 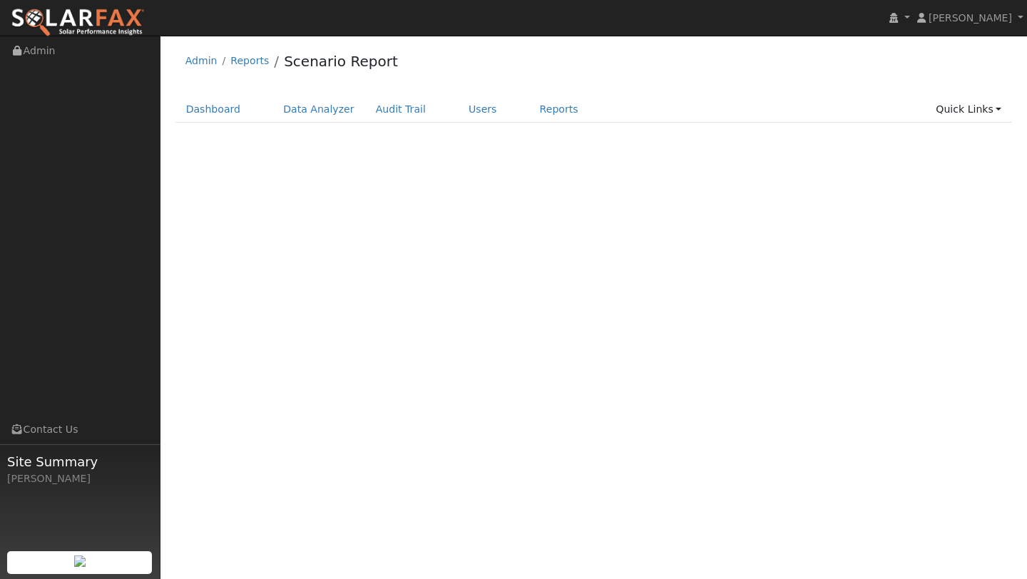 What do you see at coordinates (201, 61) in the screenshot?
I see `a: Admin` at bounding box center [201, 61].